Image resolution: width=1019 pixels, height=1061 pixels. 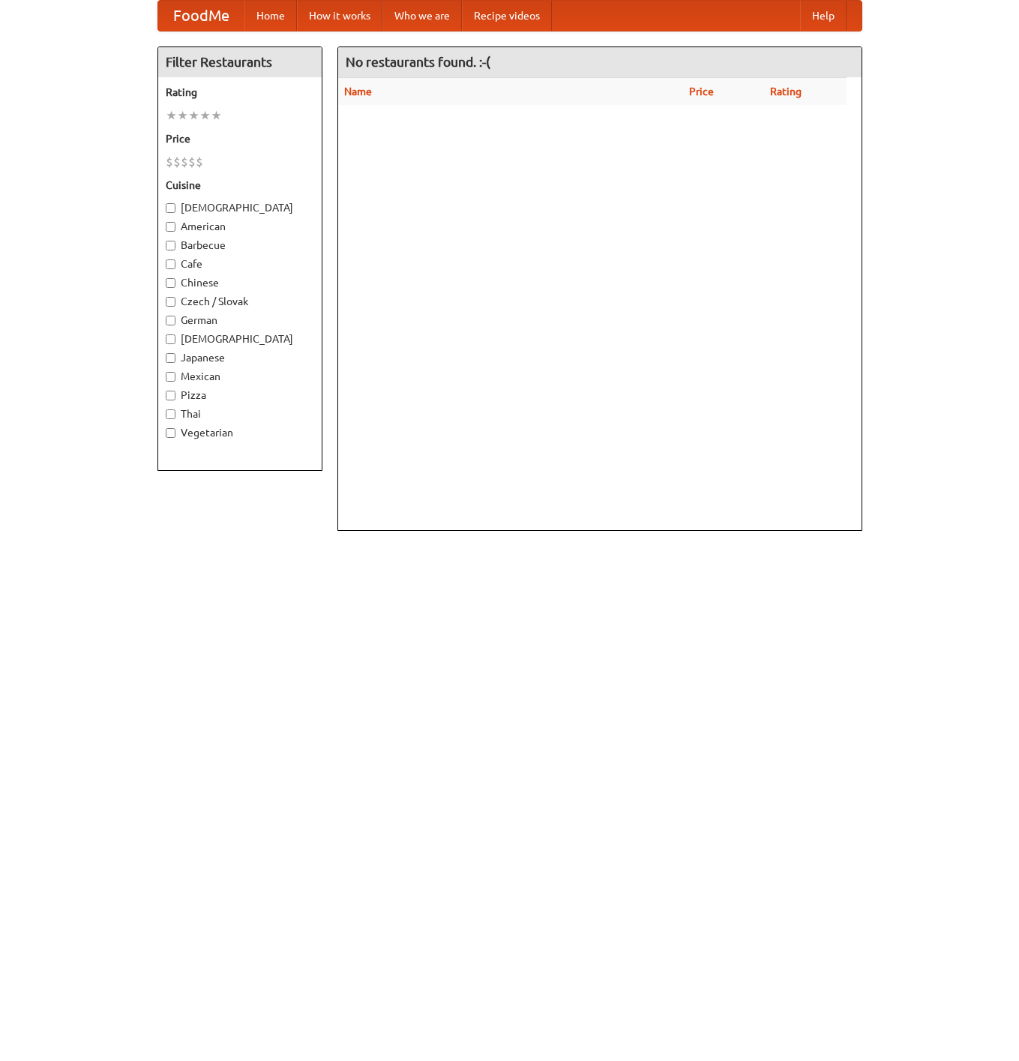 I want to click on label: Japanese, so click(x=240, y=358).